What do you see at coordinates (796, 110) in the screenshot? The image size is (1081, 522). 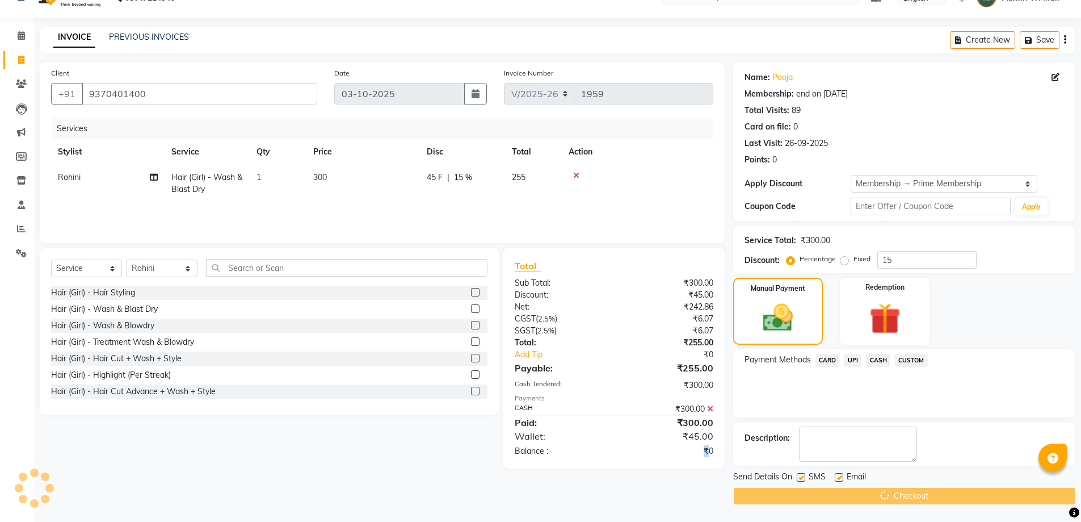 I see `div: 89` at bounding box center [796, 110].